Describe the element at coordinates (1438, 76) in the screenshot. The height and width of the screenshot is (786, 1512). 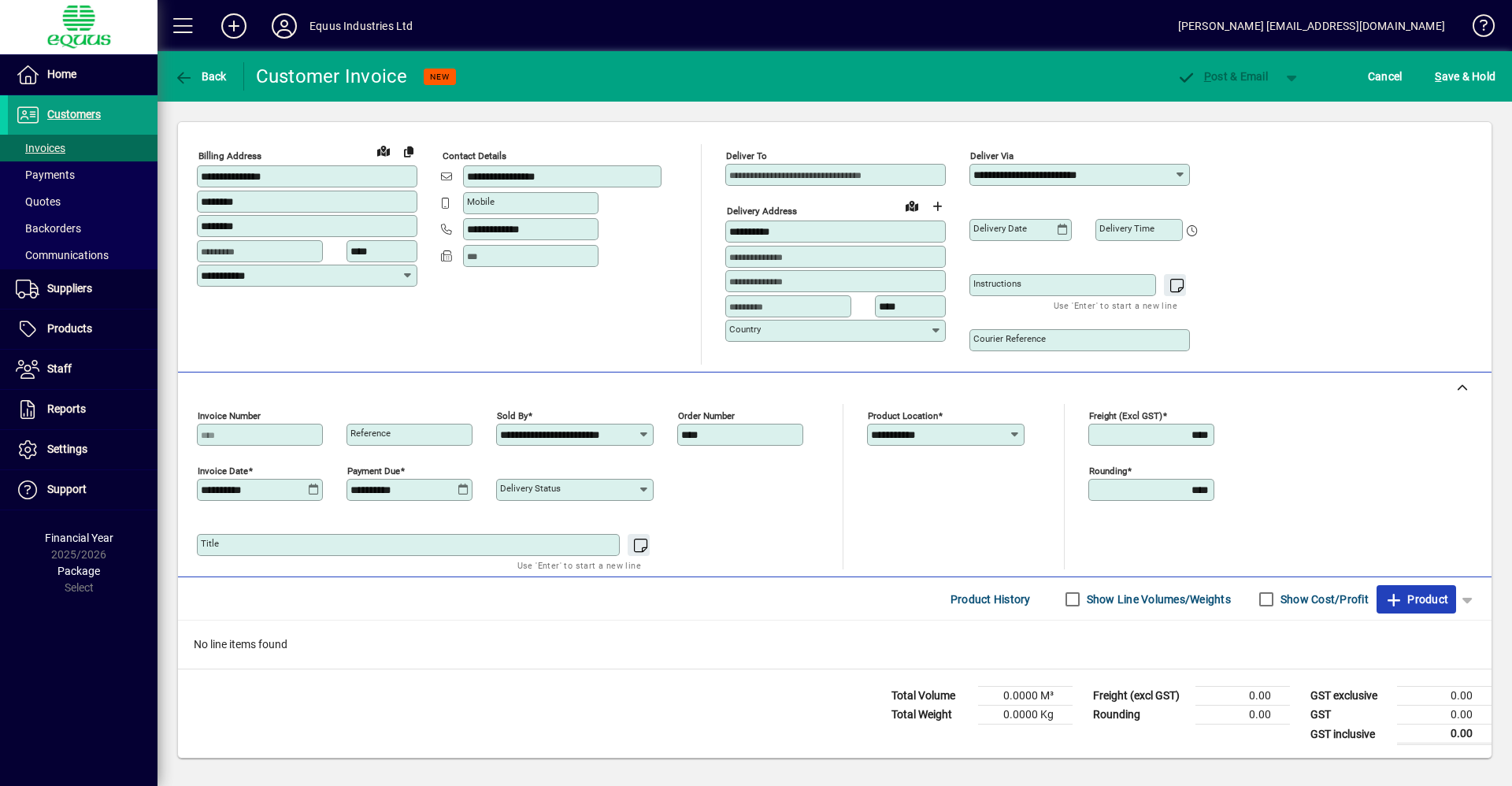
I see `span: S` at that location.